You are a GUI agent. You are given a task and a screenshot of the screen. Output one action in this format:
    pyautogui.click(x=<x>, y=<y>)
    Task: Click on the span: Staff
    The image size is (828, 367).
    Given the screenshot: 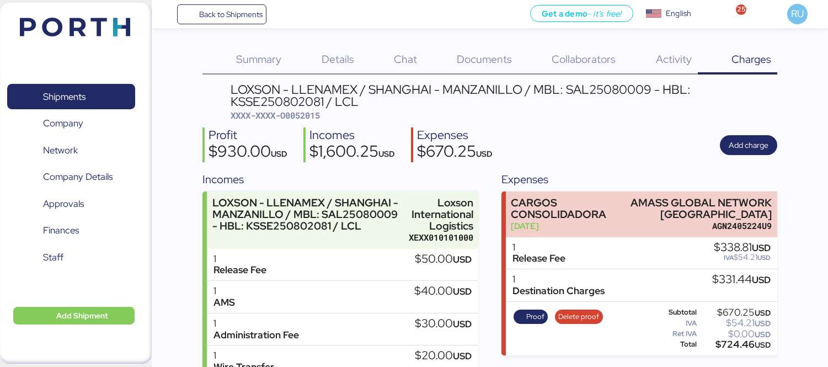 What is the action you would take?
    pyautogui.click(x=53, y=257)
    